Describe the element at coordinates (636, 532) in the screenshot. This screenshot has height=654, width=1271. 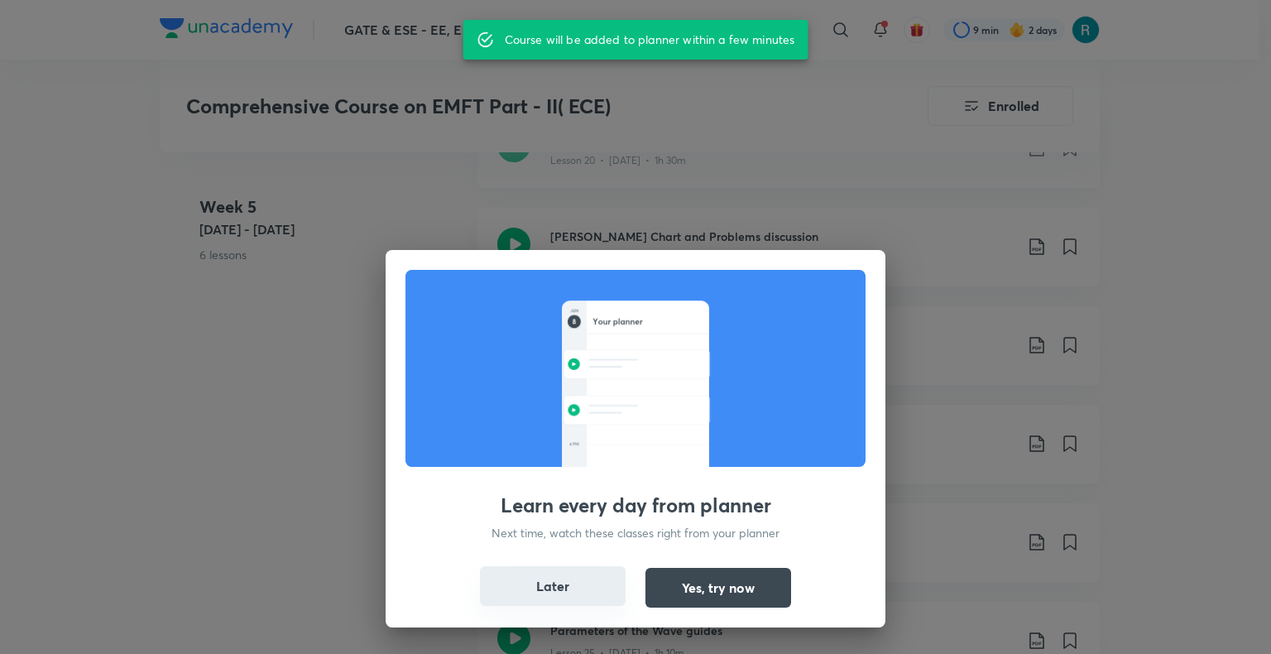
I see `p: Next time, watch these classes right from your planner` at that location.